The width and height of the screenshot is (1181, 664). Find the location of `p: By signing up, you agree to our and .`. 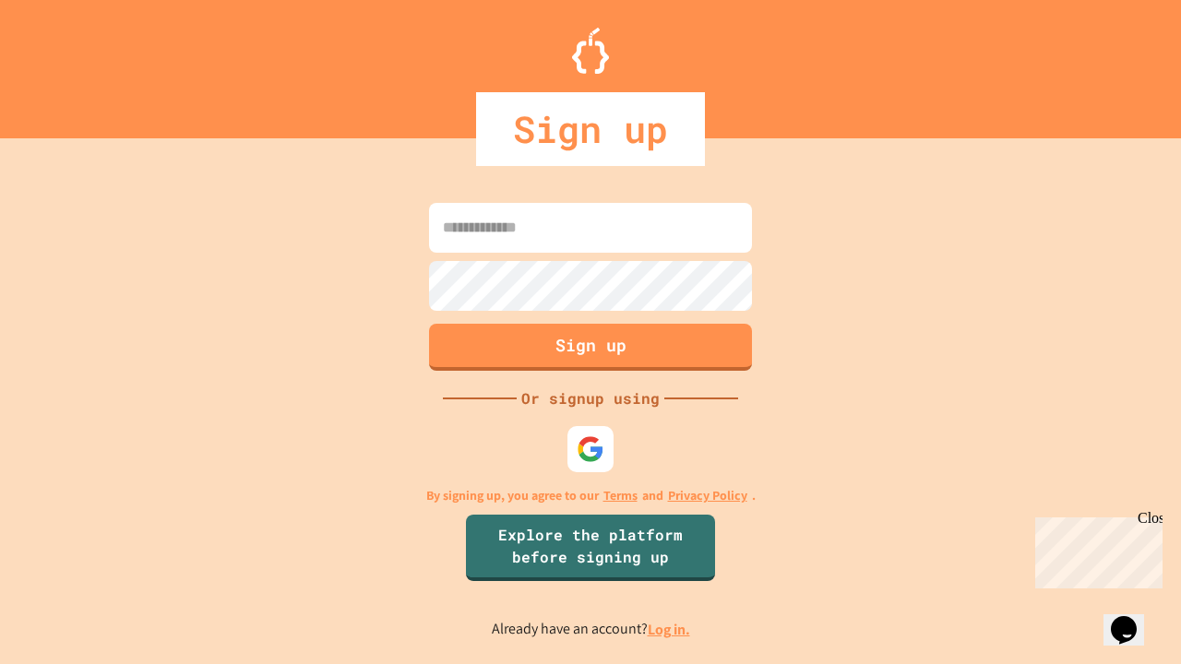

p: By signing up, you agree to our and . is located at coordinates (590, 495).